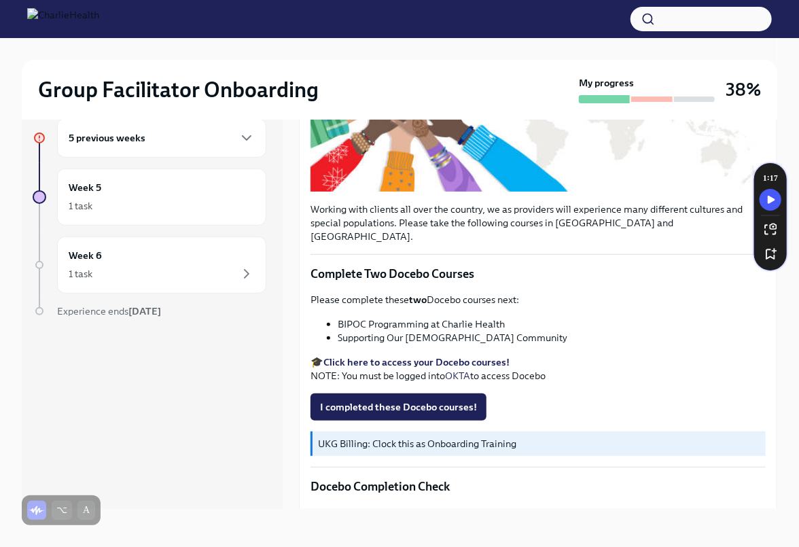 This screenshot has width=799, height=547. What do you see at coordinates (457, 376) in the screenshot?
I see `a: OKTA` at bounding box center [457, 376].